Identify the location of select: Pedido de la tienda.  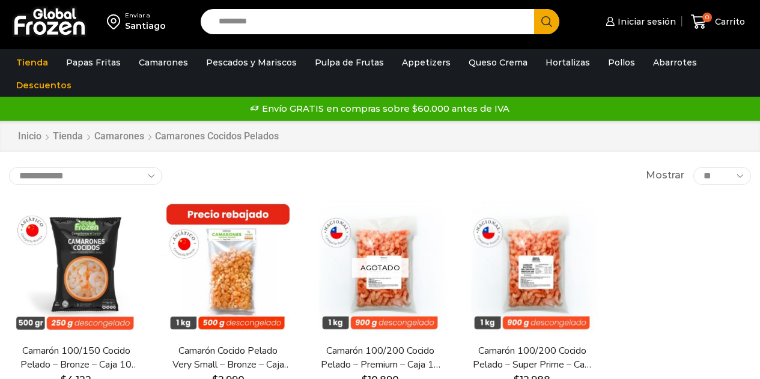
(85, 176).